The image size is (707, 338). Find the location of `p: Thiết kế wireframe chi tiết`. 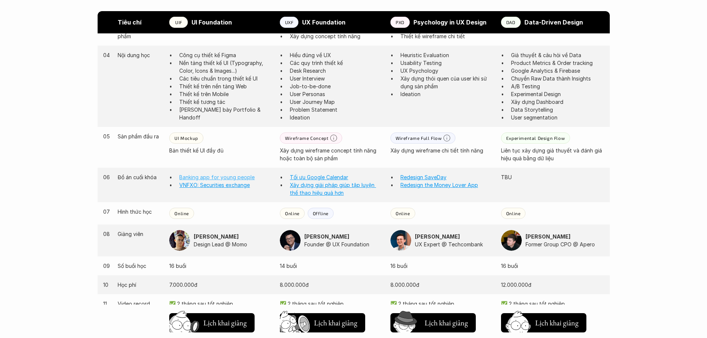

p: Thiết kế wireframe chi tiết is located at coordinates (447, 36).